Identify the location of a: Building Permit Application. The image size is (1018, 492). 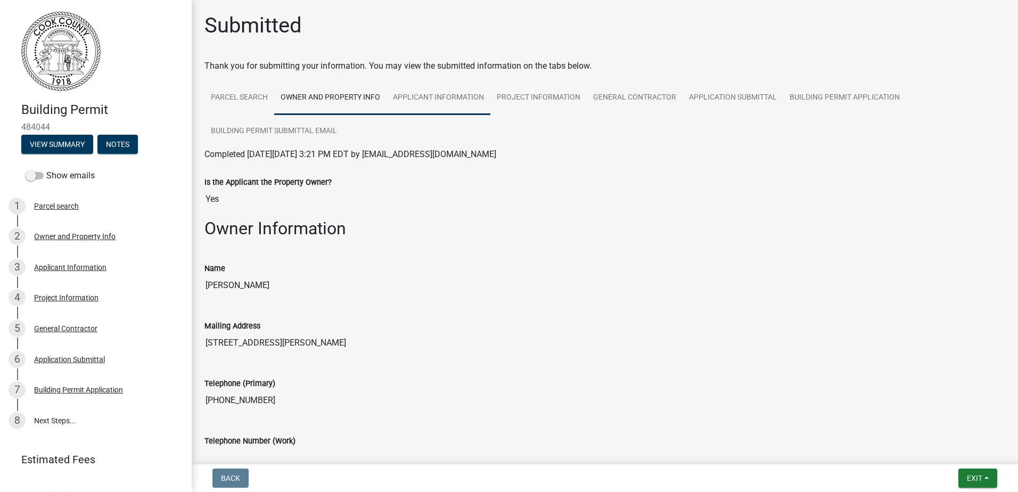
(844, 98).